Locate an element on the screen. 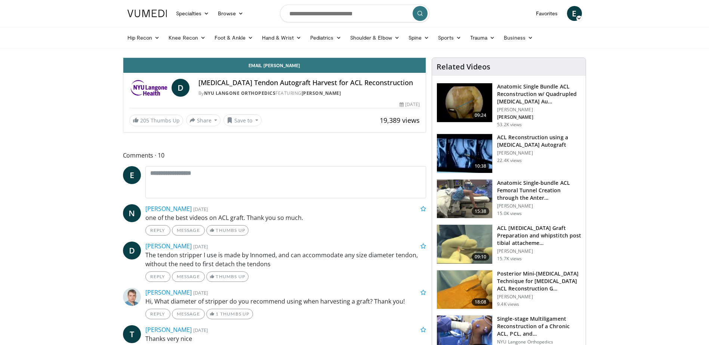 The height and width of the screenshot is (345, 709). a: Specialties is located at coordinates (192, 13).